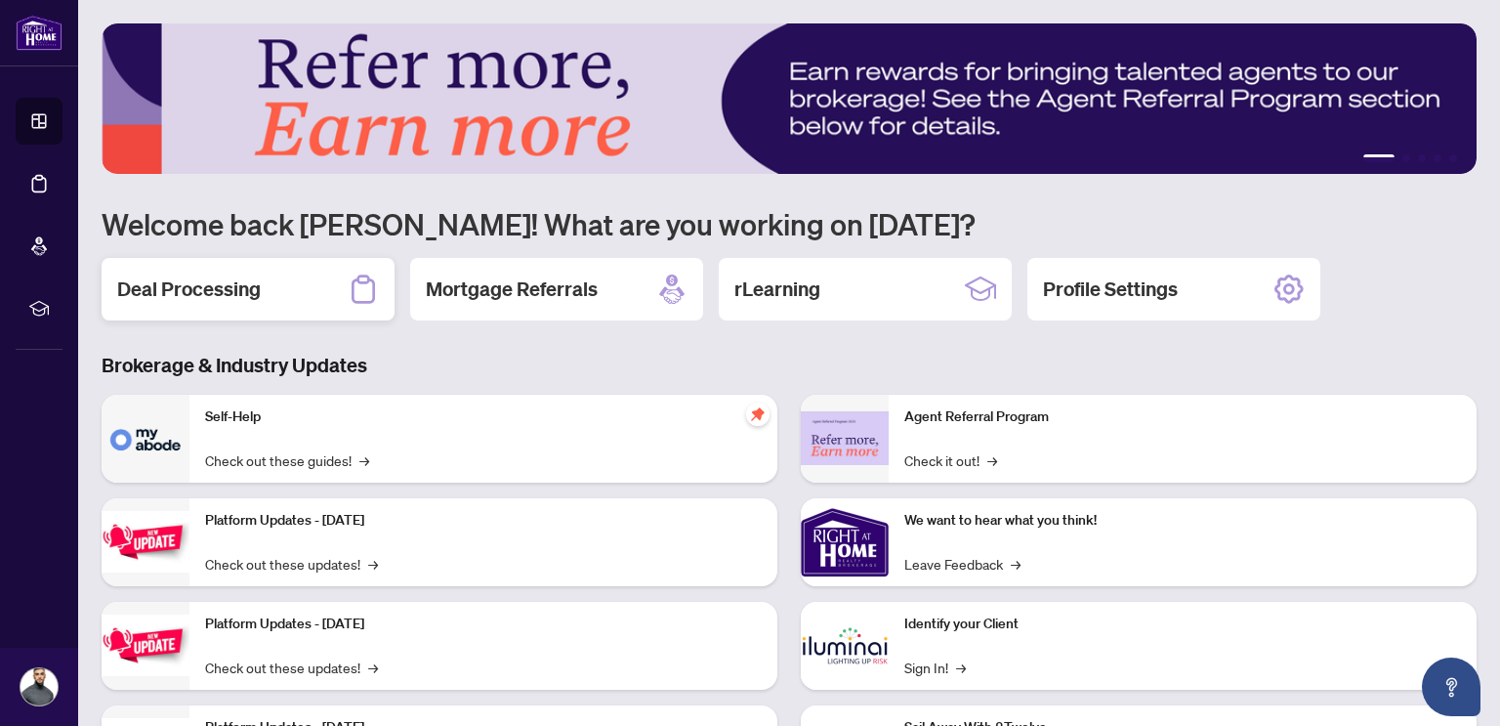 Image resolution: width=1500 pixels, height=726 pixels. What do you see at coordinates (1437, 158) in the screenshot?
I see `button: 4` at bounding box center [1437, 158].